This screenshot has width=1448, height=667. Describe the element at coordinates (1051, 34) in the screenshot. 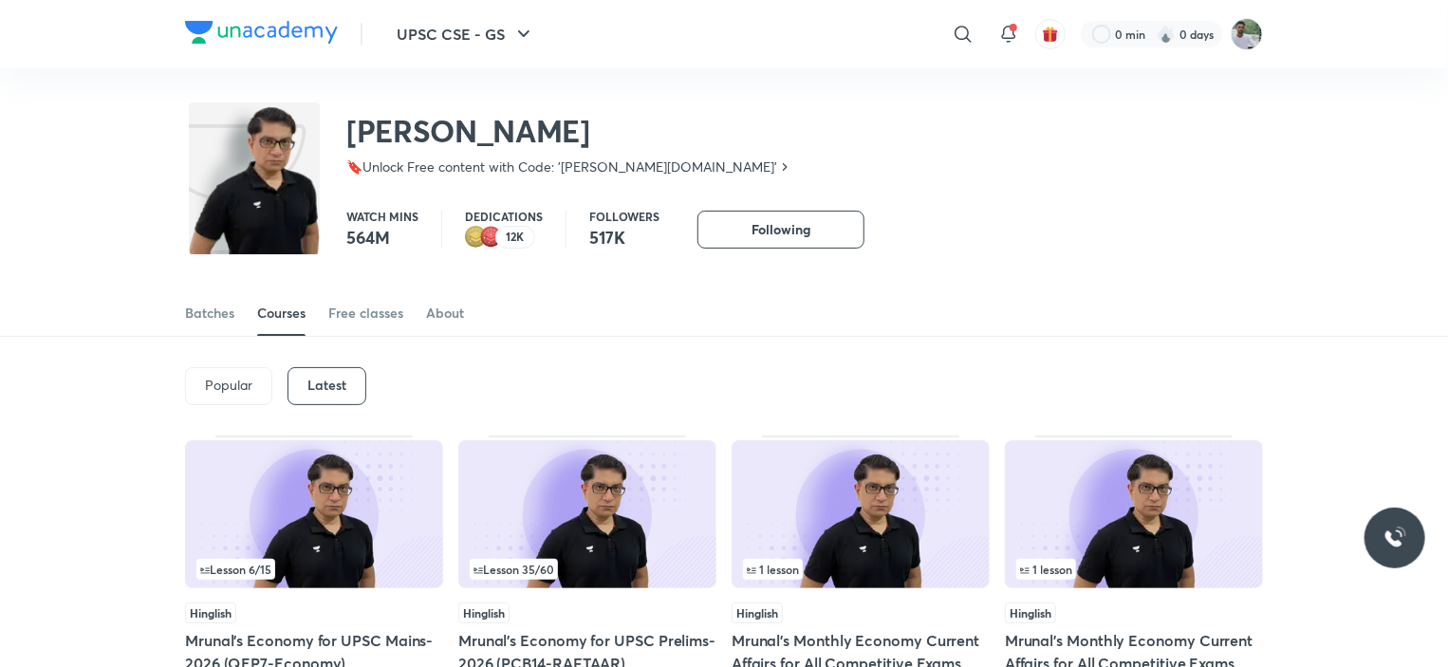

I see `img: avatar` at that location.